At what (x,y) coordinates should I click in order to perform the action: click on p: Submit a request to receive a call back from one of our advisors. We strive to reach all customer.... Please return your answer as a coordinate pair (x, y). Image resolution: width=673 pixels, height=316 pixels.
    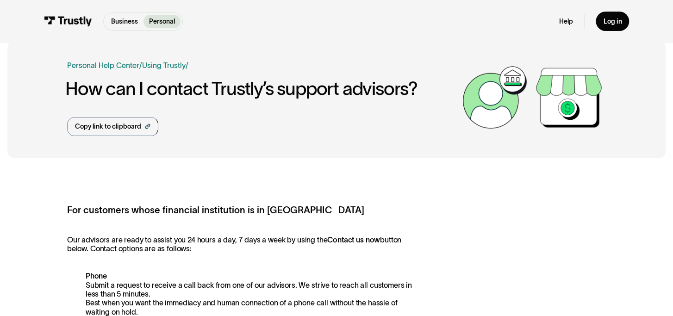
    Looking at the image, I should click on (240, 294).